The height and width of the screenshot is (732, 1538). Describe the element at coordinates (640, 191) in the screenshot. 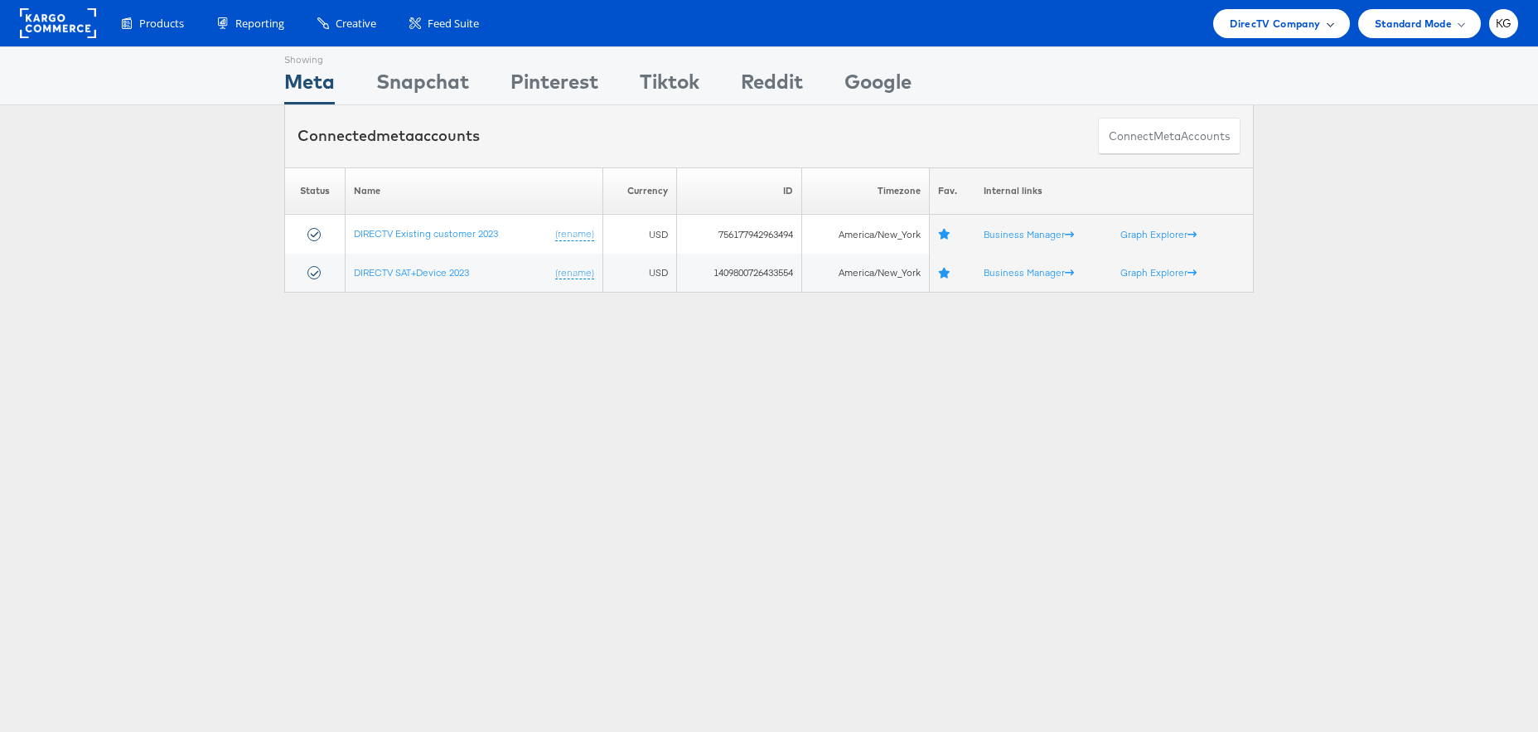

I see `th: Currency` at that location.